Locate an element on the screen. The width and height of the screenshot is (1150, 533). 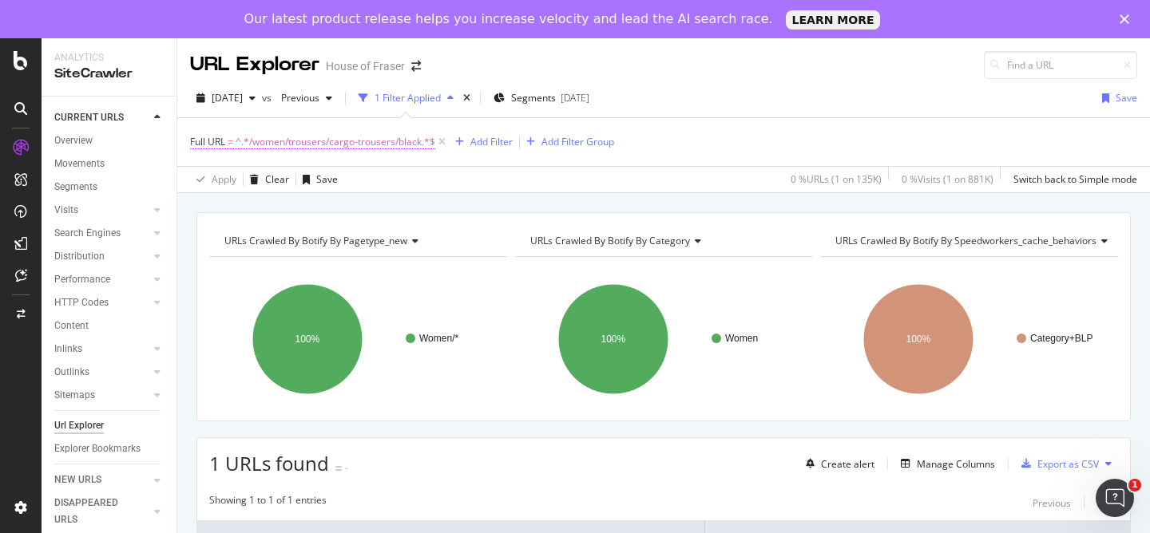
h4: URLs Crawled By Botify By pagetype_new is located at coordinates (357, 241).